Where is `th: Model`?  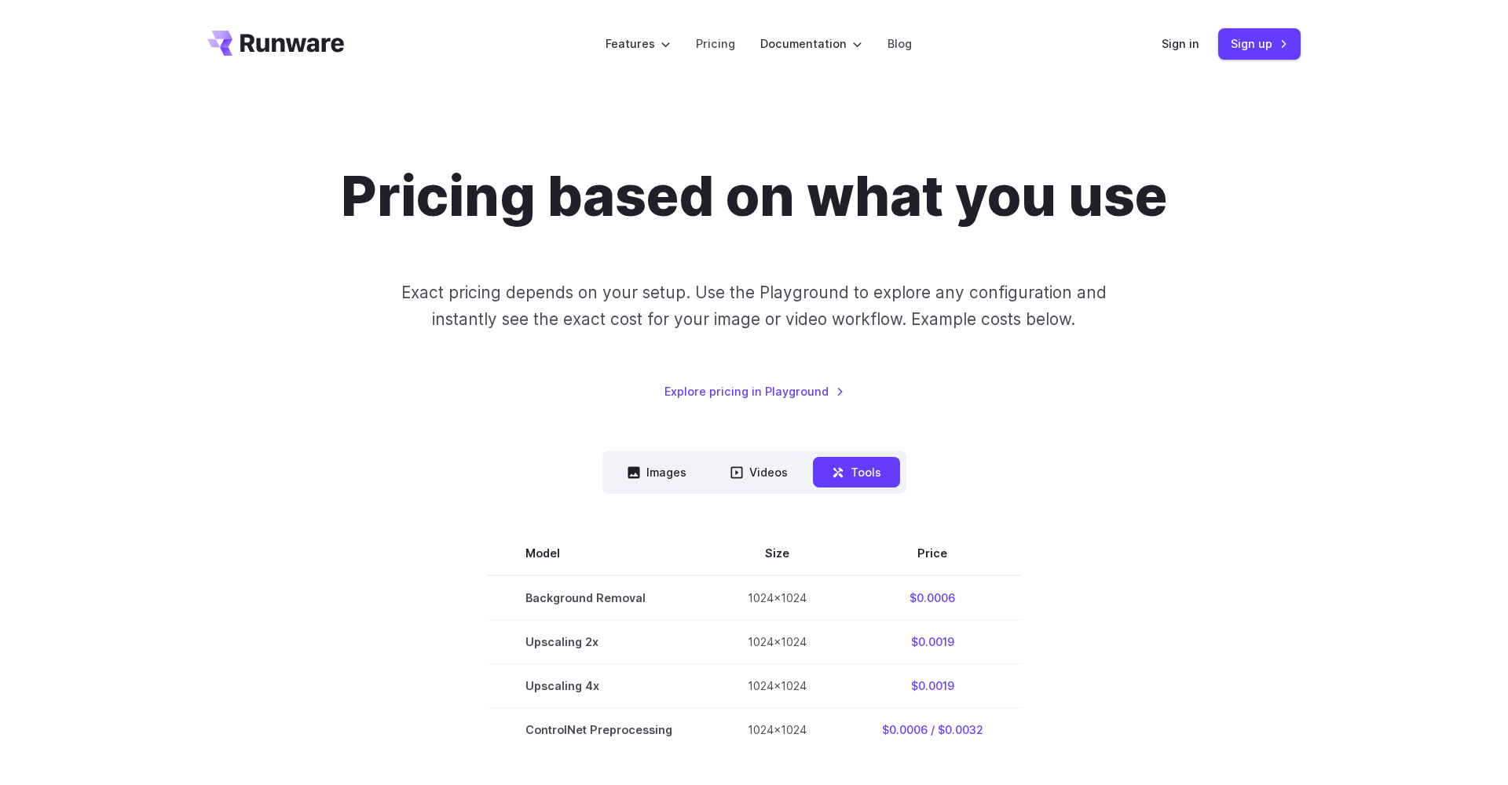
th: Model is located at coordinates (598, 554).